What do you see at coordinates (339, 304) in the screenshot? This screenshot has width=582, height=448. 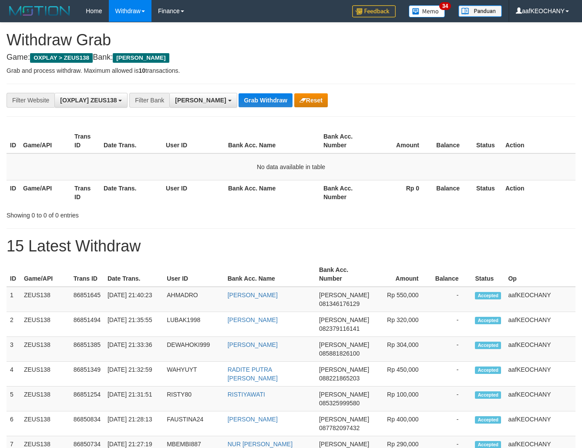 I see `span: Copy 081346176129 to clipboard` at bounding box center [339, 304].